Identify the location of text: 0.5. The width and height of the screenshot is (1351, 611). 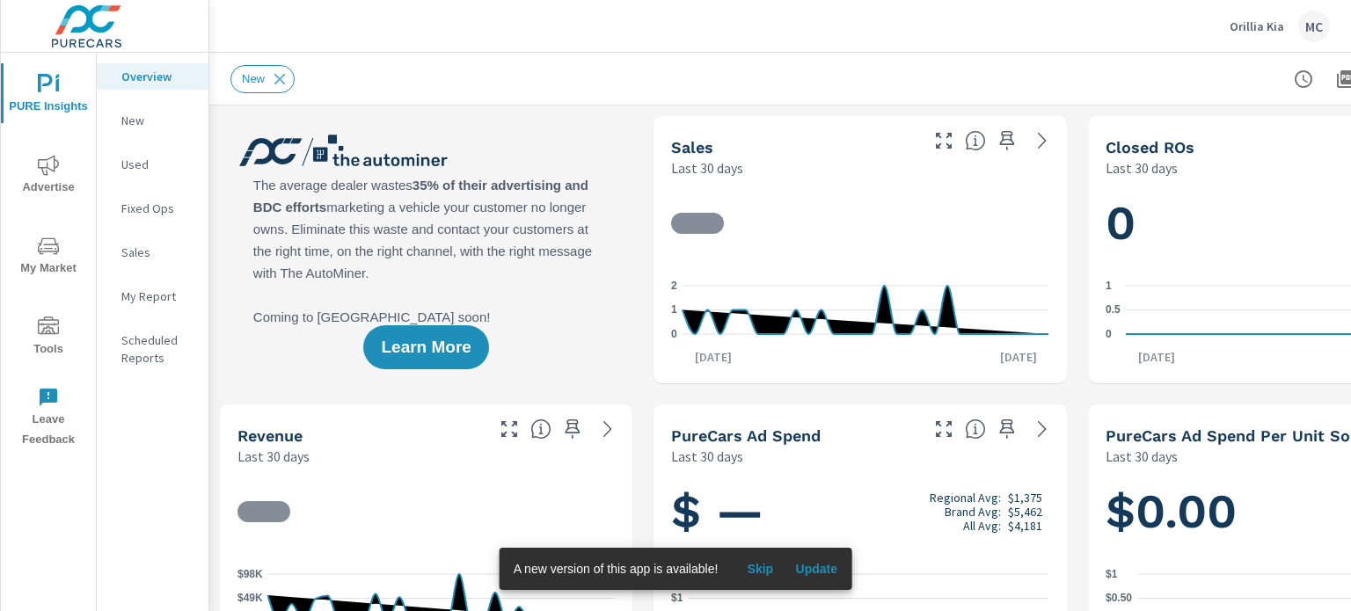
(1113, 311).